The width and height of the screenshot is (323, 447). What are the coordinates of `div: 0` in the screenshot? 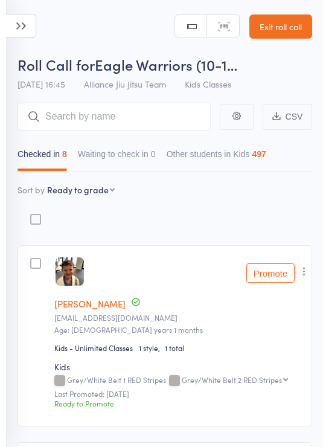 It's located at (153, 154).